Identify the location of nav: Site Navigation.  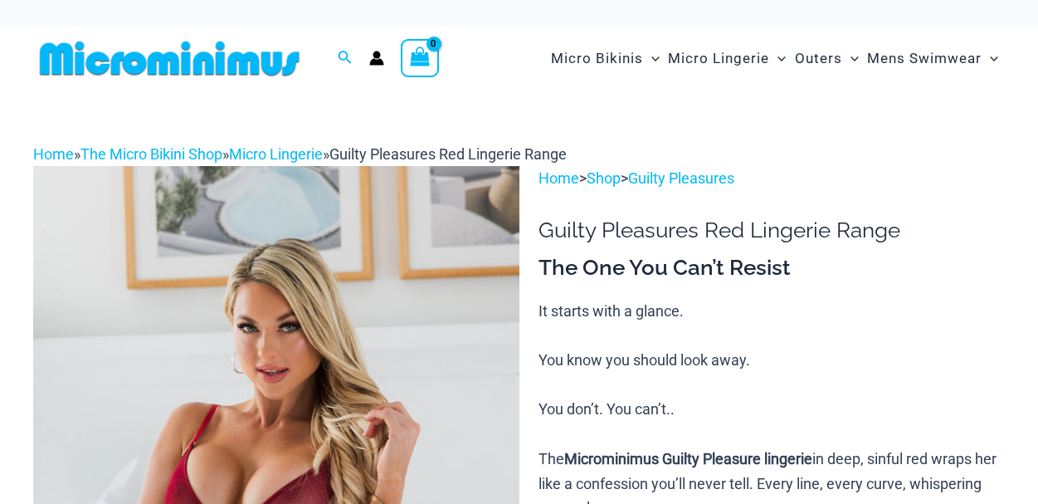
(774, 58).